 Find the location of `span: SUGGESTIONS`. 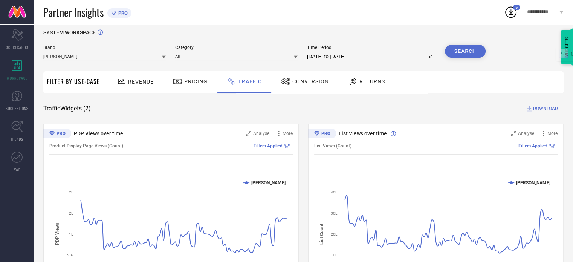

span: SUGGESTIONS is located at coordinates (17, 108).